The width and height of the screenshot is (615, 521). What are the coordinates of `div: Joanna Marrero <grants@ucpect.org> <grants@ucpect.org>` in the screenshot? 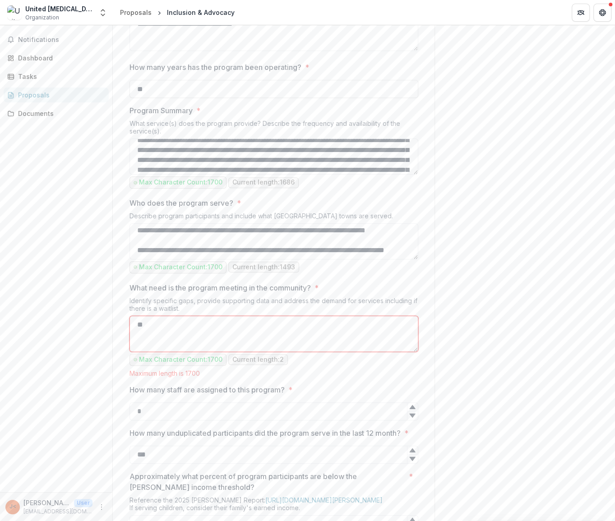 It's located at (13, 507).